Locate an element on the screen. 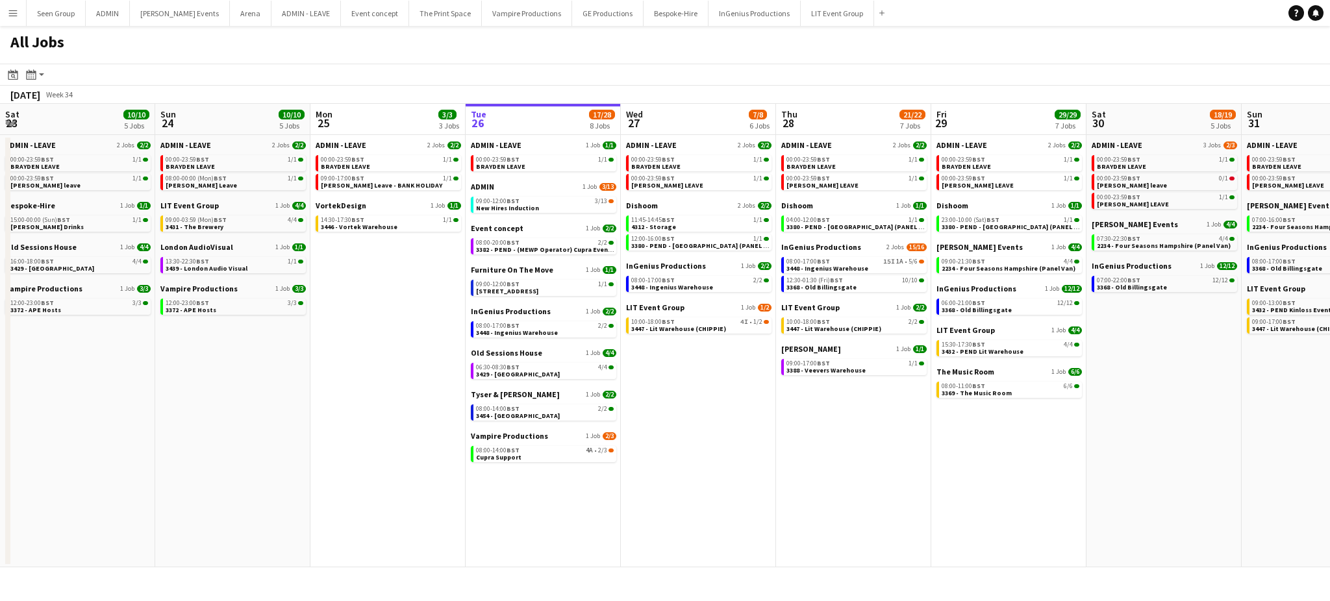 The width and height of the screenshot is (1330, 601). span: Hannah Hope Events is located at coordinates (1134, 224).